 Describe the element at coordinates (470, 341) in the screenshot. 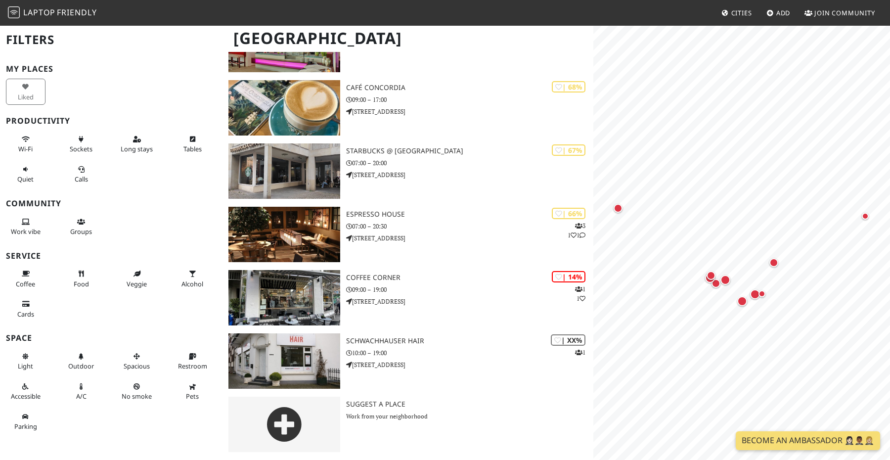

I see `h3: Schwachhauser HAIR` at that location.